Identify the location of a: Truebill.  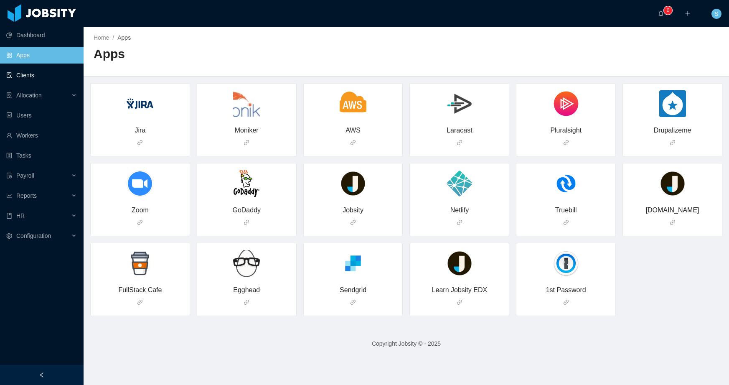
(566, 199).